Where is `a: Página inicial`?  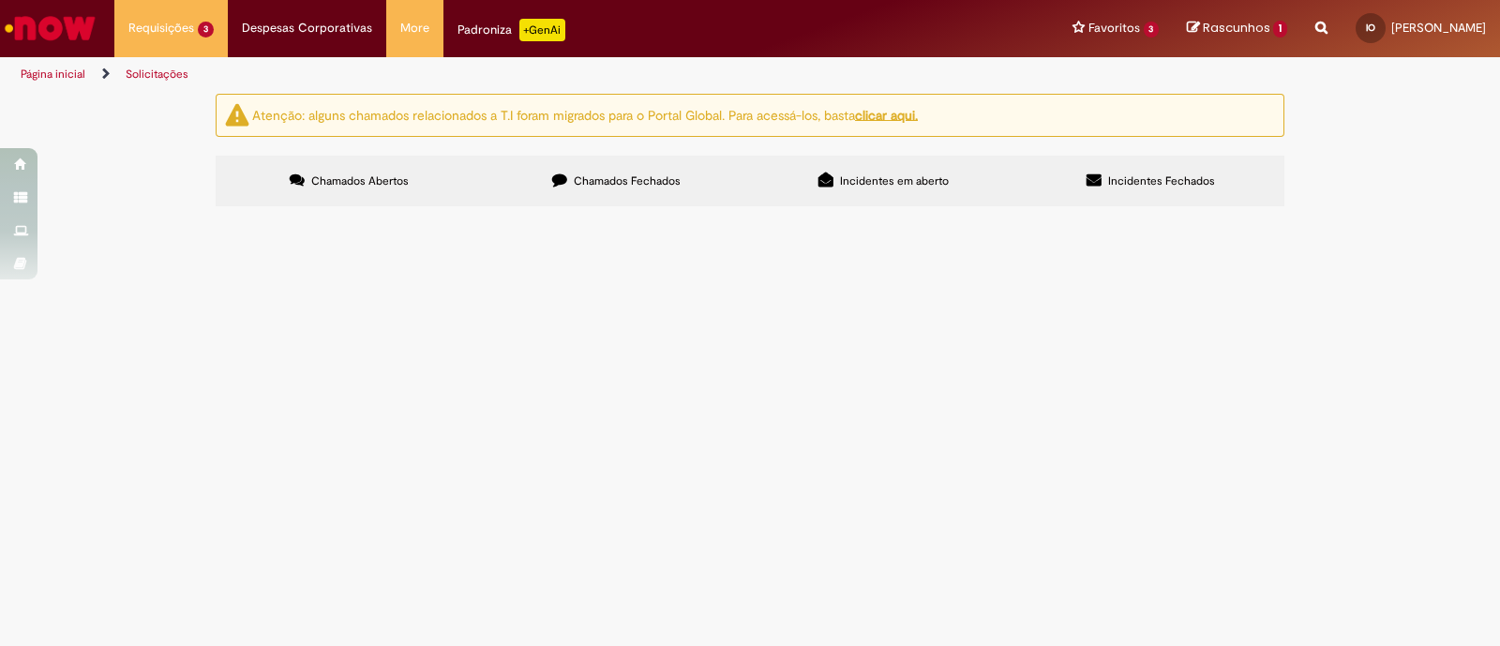
a: Página inicial is located at coordinates (53, 74).